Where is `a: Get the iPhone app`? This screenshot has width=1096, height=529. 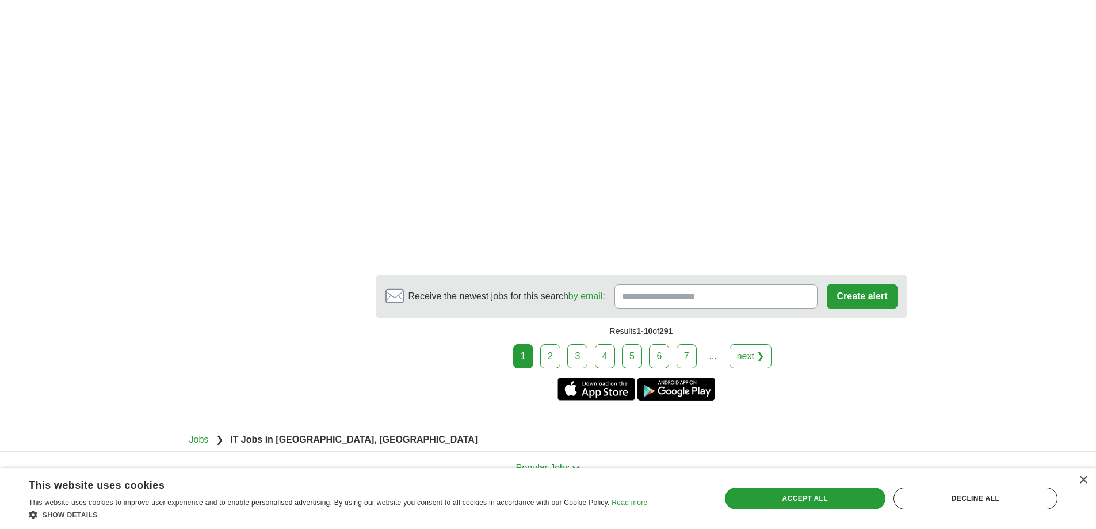
a: Get the iPhone app is located at coordinates (596, 389).